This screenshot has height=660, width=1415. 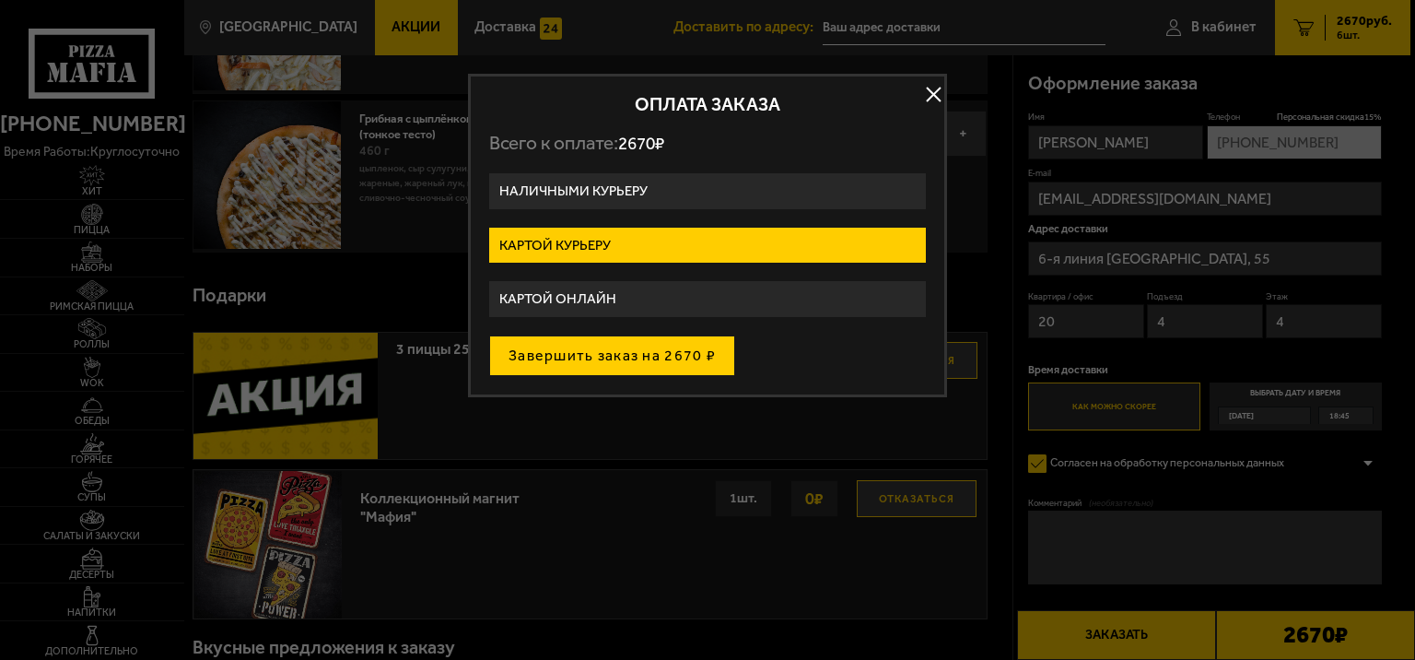 What do you see at coordinates (708, 143) in the screenshot?
I see `p: Всего к оплате:` at bounding box center [708, 143].